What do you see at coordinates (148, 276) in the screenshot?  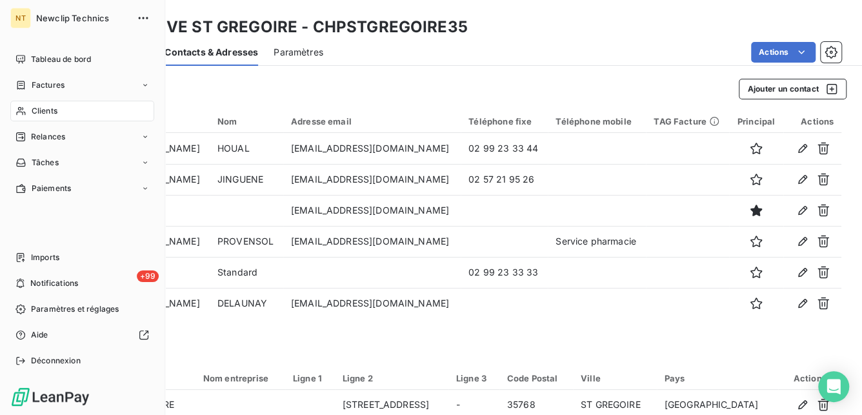 I see `span: +99` at bounding box center [148, 276].